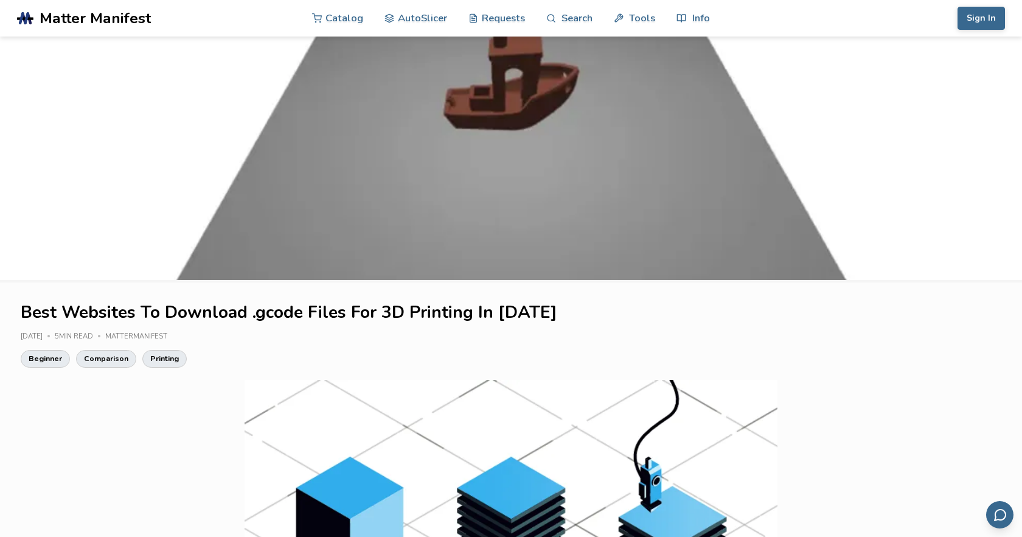 Image resolution: width=1022 pixels, height=537 pixels. What do you see at coordinates (106, 358) in the screenshot?
I see `a: Comparison` at bounding box center [106, 358].